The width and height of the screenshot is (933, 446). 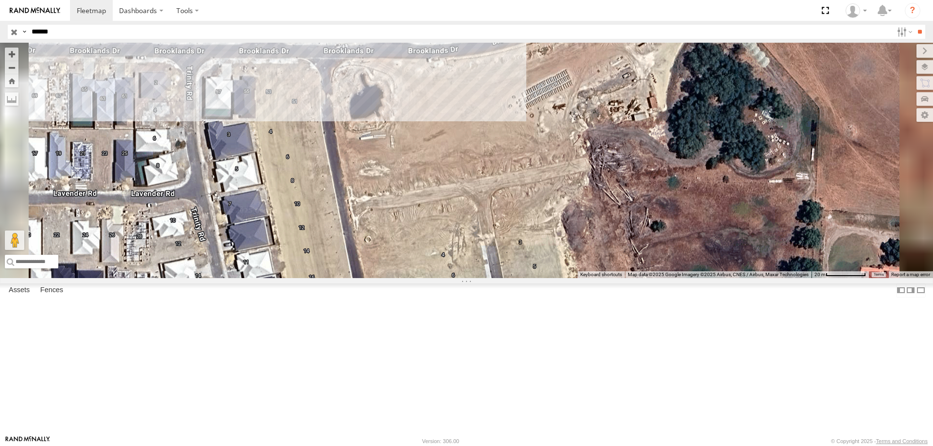 I want to click on a: Terms (opens in new tab), so click(x=878, y=275).